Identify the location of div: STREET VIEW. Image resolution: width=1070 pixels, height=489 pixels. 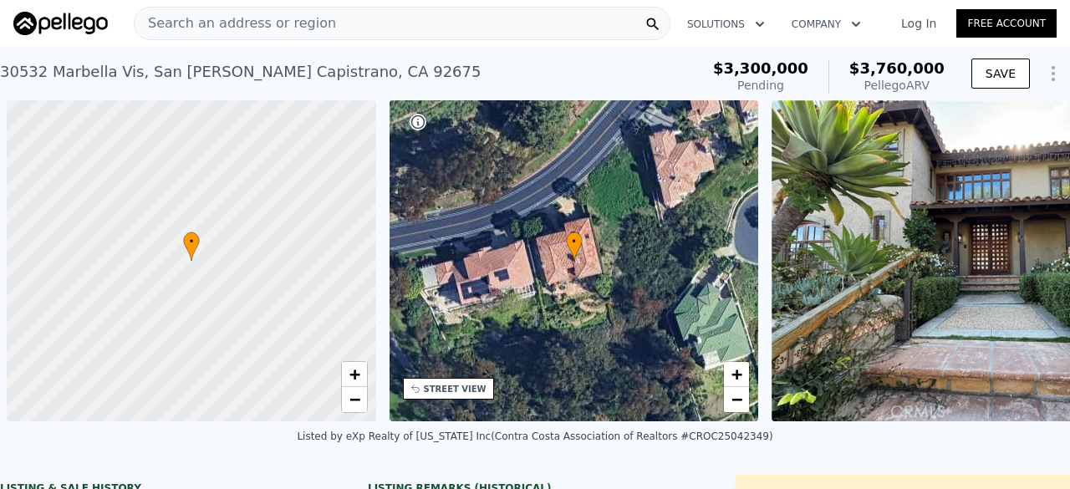
(455, 389).